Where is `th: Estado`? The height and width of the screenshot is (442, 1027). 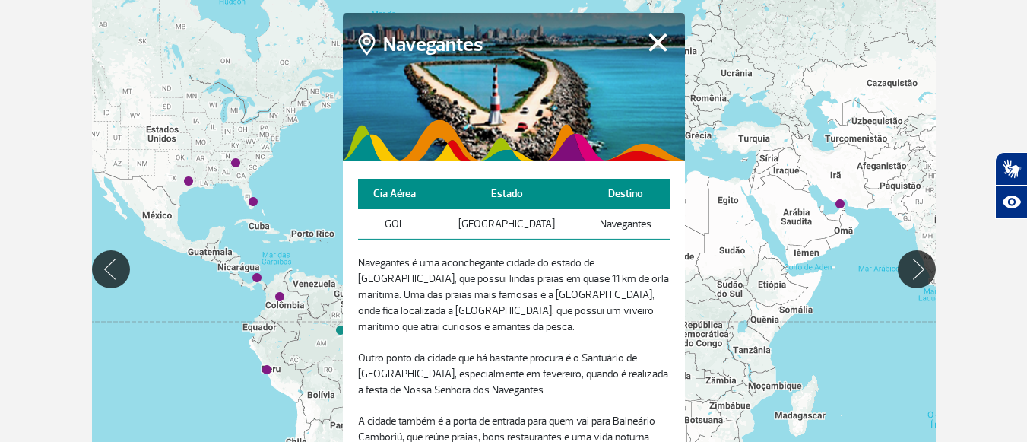
th: Estado is located at coordinates (507, 194).